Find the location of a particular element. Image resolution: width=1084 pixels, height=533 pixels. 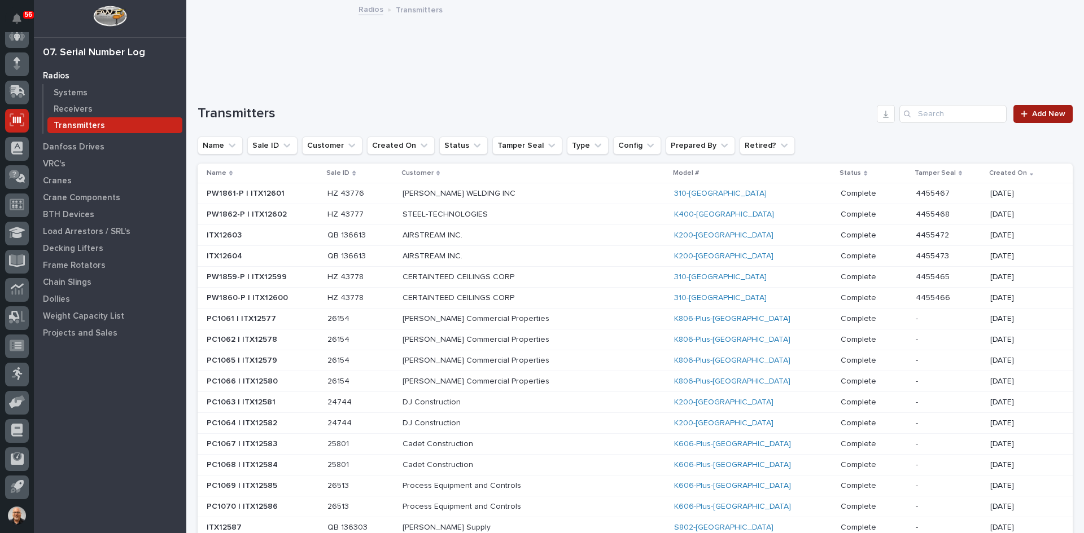

p: 4455465 is located at coordinates (934, 276).